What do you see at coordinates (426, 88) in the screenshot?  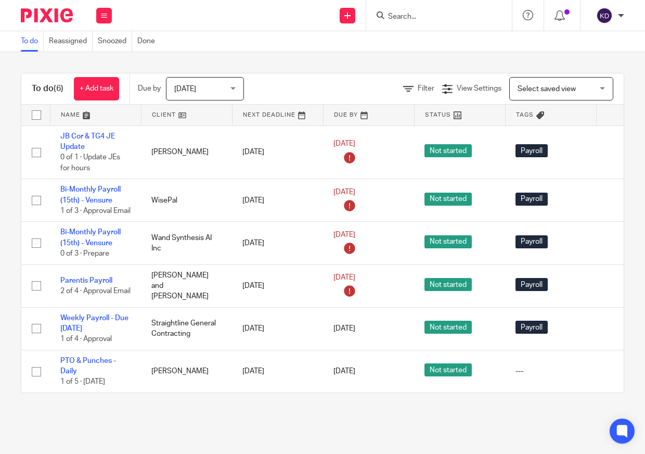 I see `span: Filter` at bounding box center [426, 88].